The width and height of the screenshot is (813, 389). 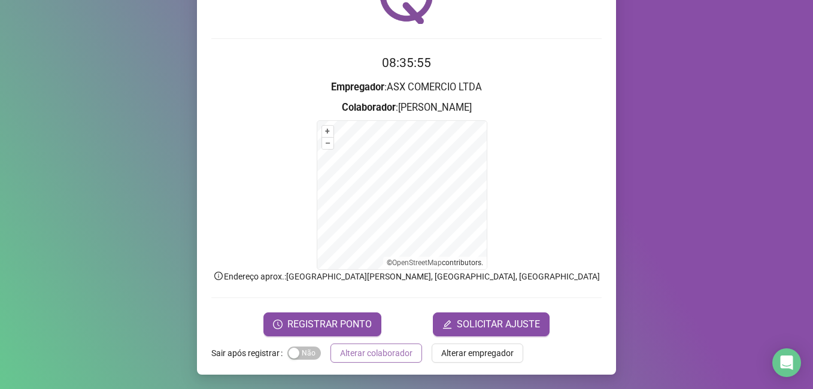 What do you see at coordinates (369, 107) in the screenshot?
I see `strong: Colaborador` at bounding box center [369, 107].